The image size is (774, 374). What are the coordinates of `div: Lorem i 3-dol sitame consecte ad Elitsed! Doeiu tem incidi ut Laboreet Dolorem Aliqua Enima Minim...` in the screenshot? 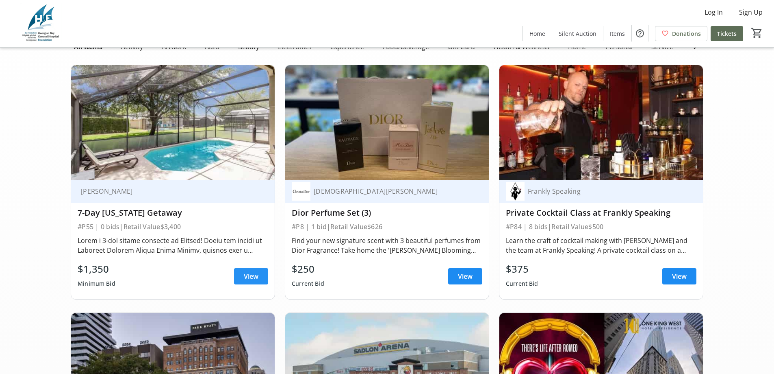 It's located at (173, 245).